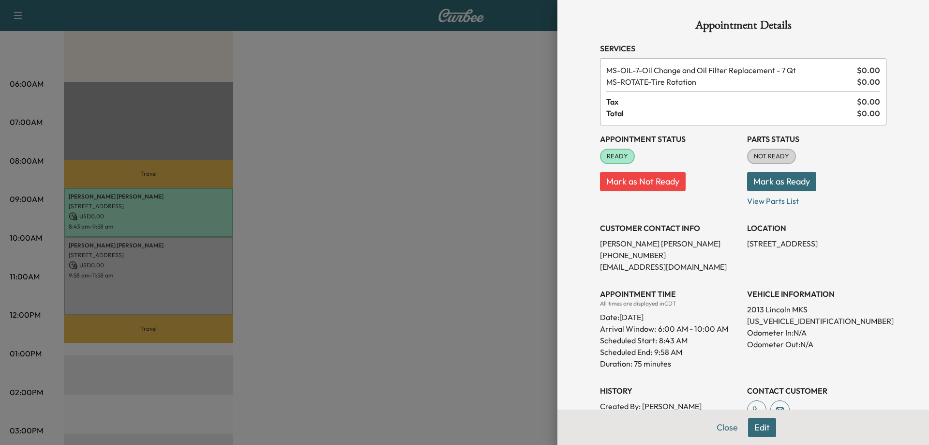 Image resolution: width=929 pixels, height=445 pixels. I want to click on p: Odometer In: N/A, so click(816, 332).